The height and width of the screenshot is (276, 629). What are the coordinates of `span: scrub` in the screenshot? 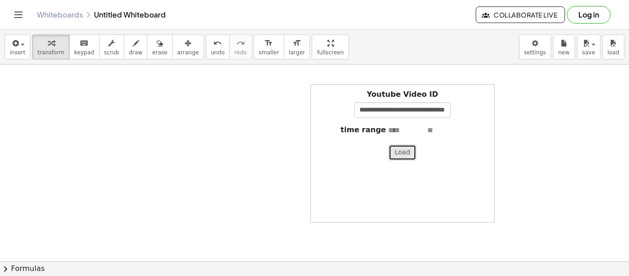 It's located at (111, 53).